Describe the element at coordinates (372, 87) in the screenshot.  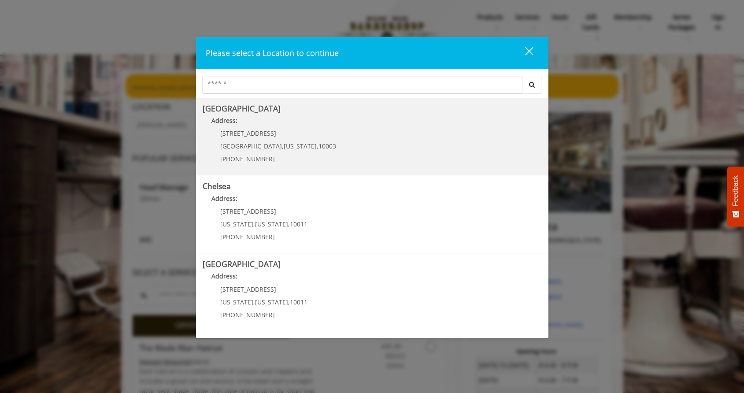
I see `div: Center Select` at that location.